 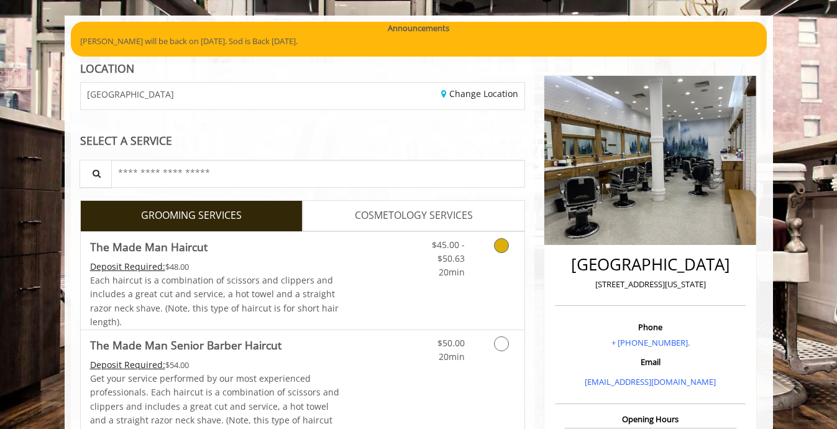 What do you see at coordinates (96, 173) in the screenshot?
I see `button: Service Search` at bounding box center [96, 173].